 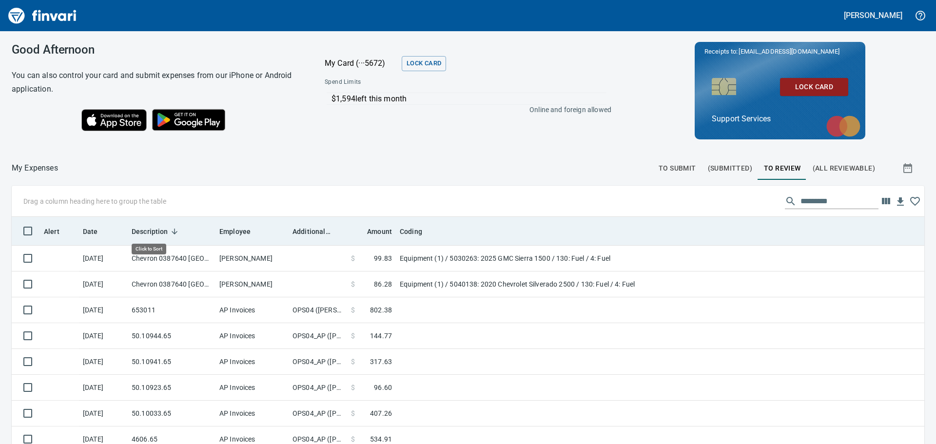 What do you see at coordinates (730, 168) in the screenshot?
I see `span: (Submitted)` at bounding box center [730, 168].